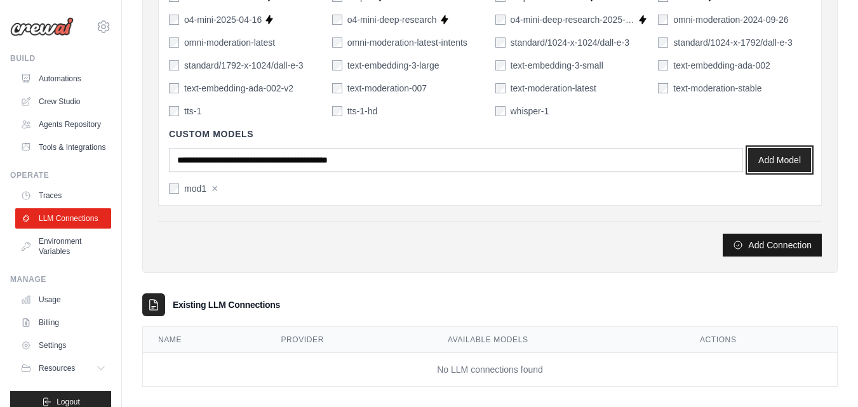 The image size is (858, 407). I want to click on label: text-embedding-ada-002-v2, so click(239, 88).